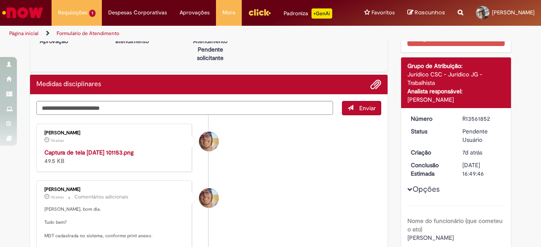  Describe the element at coordinates (322, 14) in the screenshot. I see `p: +GenAi` at that location.